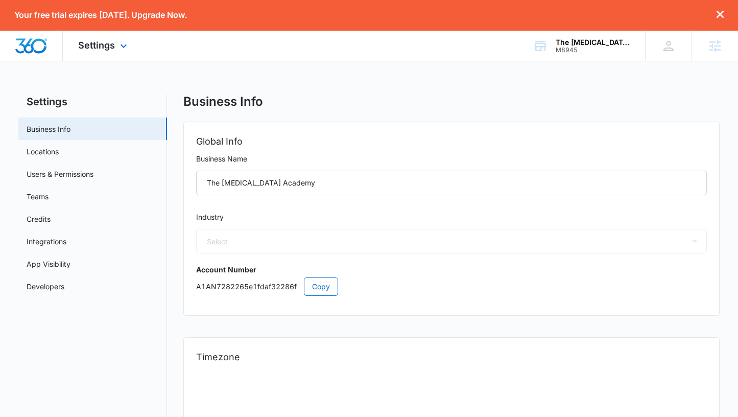  Describe the element at coordinates (92, 102) in the screenshot. I see `h2: Settings` at that location.